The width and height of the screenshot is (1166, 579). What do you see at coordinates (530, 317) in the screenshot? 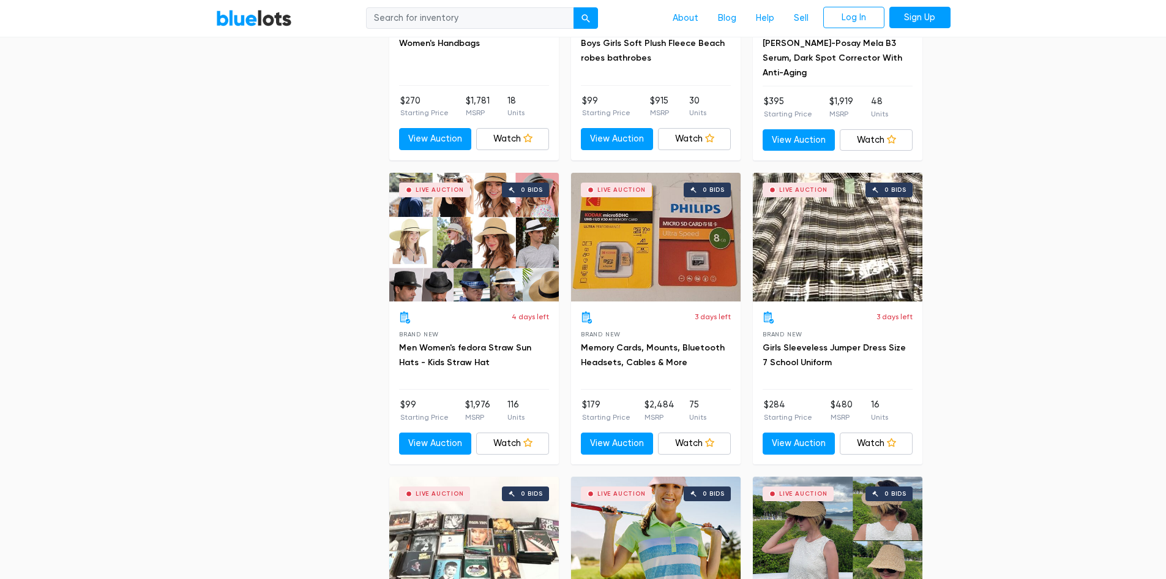
I see `p: 4 days left` at bounding box center [530, 317].